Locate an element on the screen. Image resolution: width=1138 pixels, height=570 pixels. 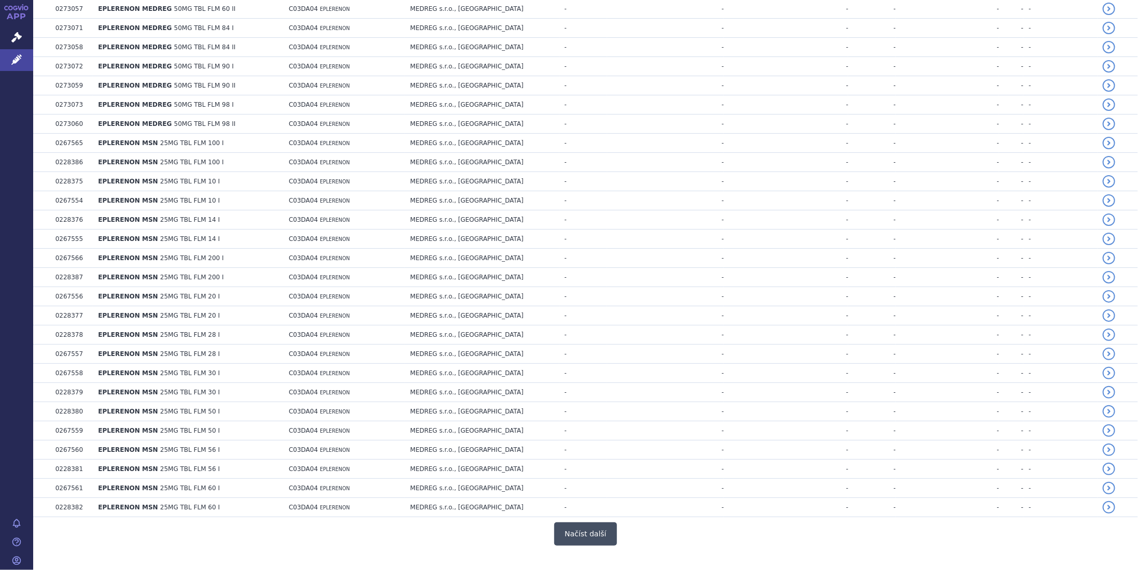
td: 0267555 is located at coordinates (72, 239).